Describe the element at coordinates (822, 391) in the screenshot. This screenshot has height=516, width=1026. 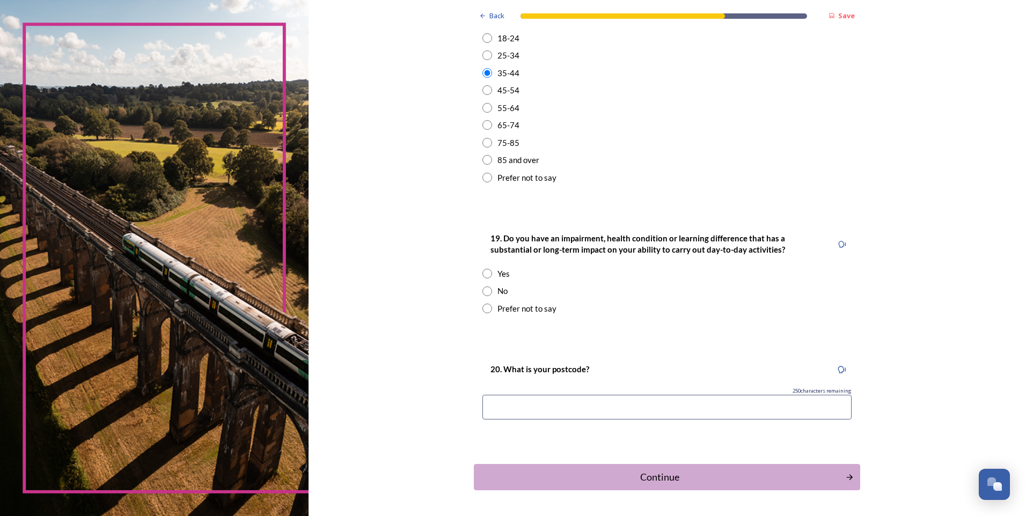
I see `span: 250 characters remaining` at that location.